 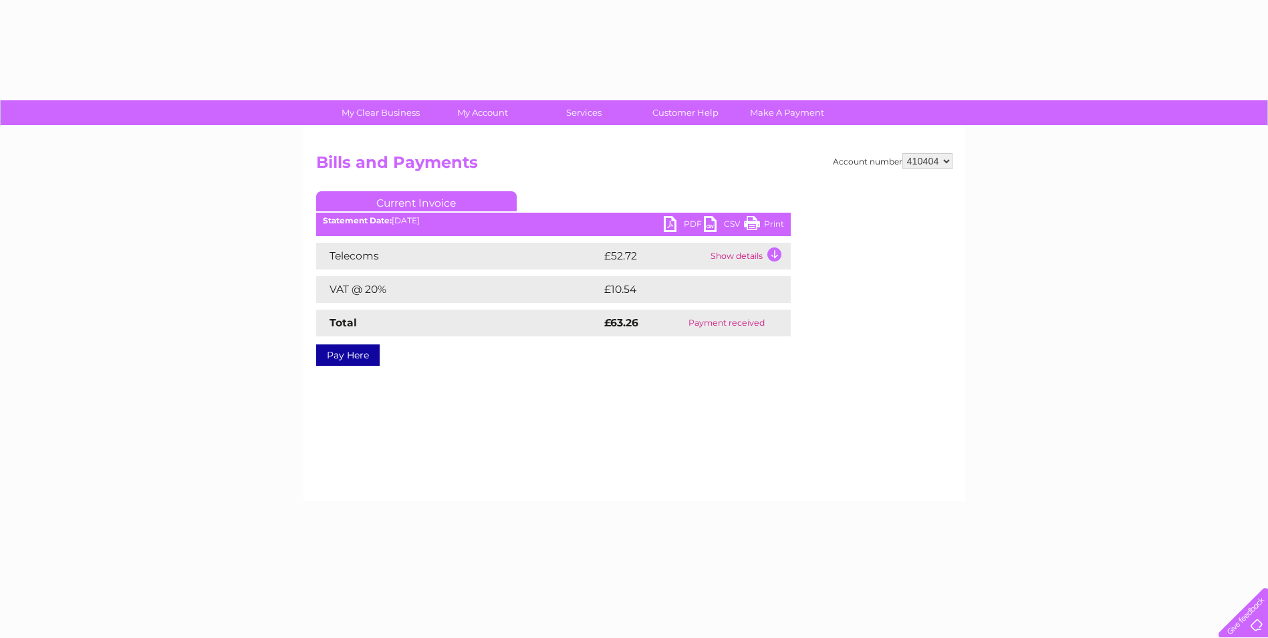 What do you see at coordinates (684, 225) in the screenshot?
I see `a: PDF` at bounding box center [684, 225].